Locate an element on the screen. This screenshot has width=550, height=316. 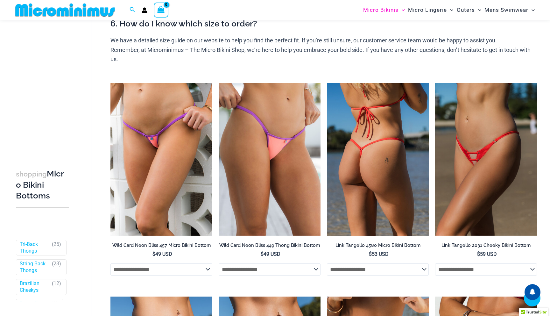
img: Link Tangello 2031 Cheeky 01 is located at coordinates (486, 159).